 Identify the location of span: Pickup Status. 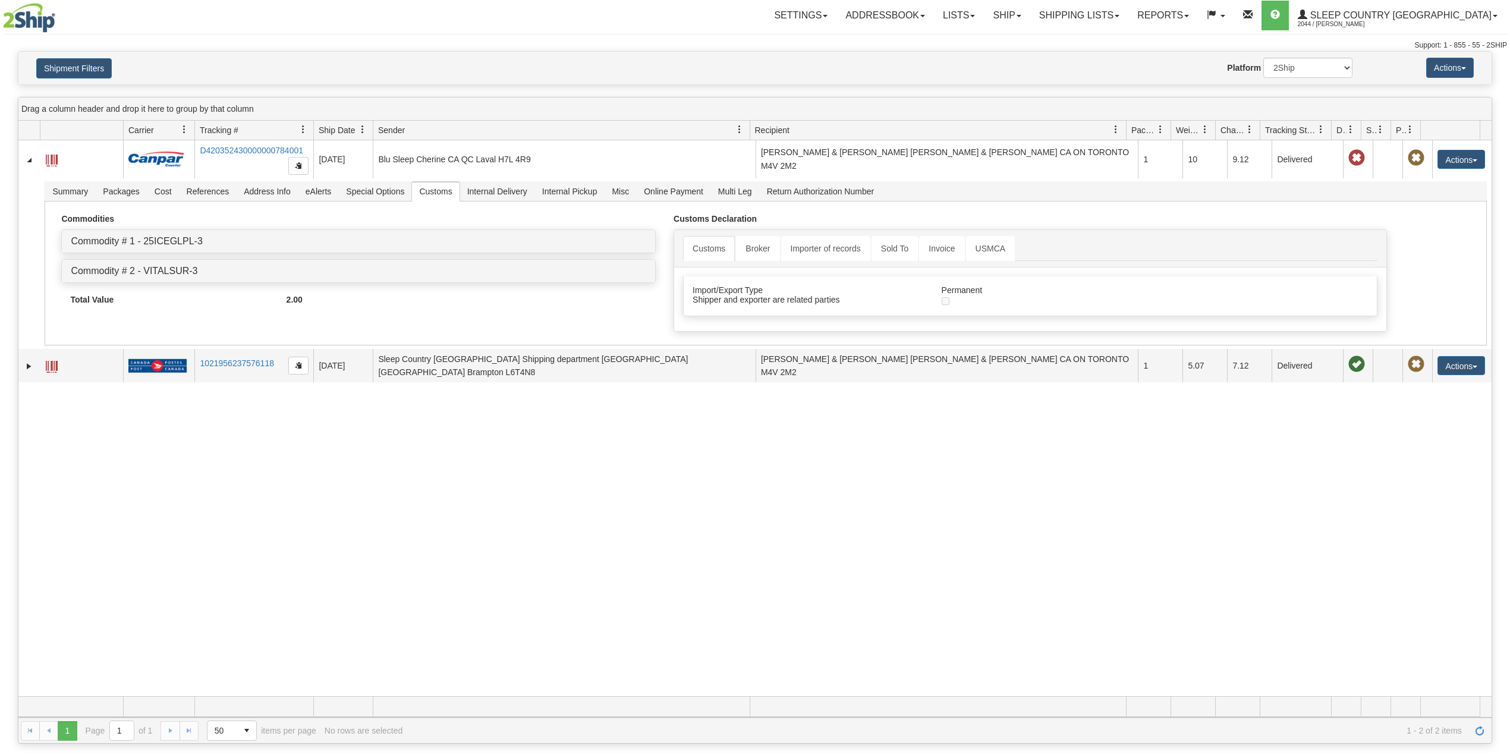
(1401, 130).